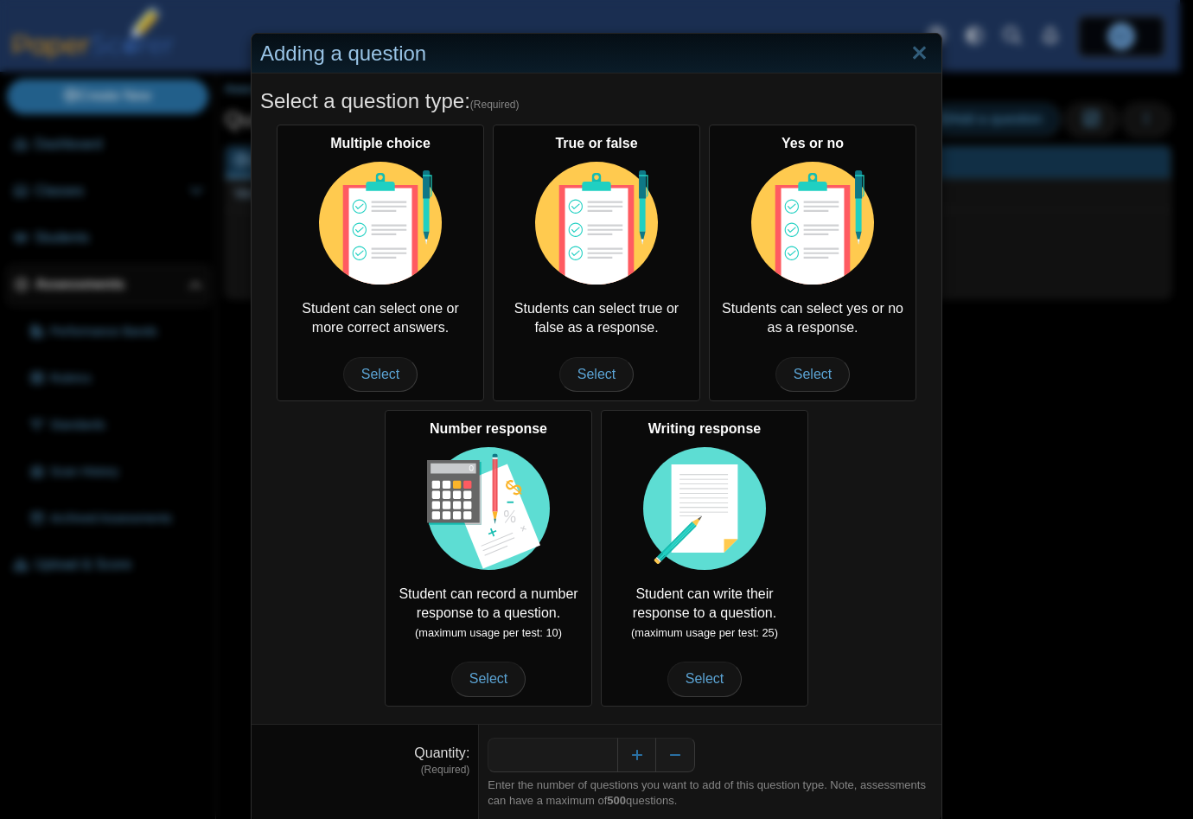 The image size is (1193, 819). What do you see at coordinates (488, 508) in the screenshot?
I see `img: item-type-number-response.svg` at bounding box center [488, 508].